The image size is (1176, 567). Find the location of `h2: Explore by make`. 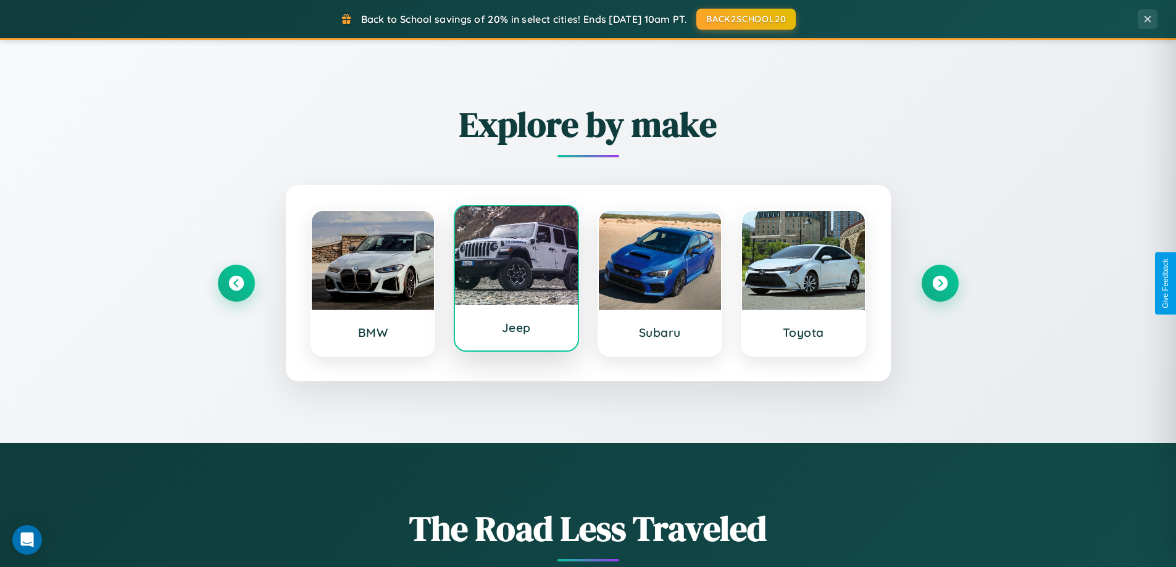

h2: Explore by make is located at coordinates (588, 124).